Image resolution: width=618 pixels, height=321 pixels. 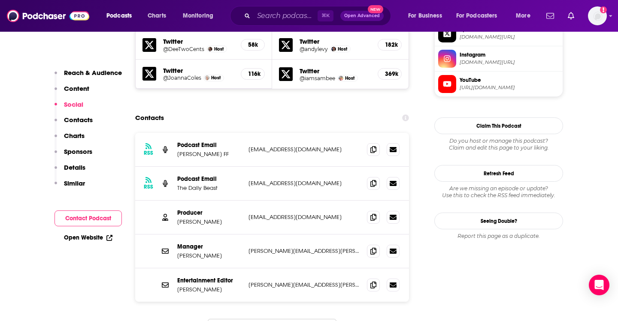 What do you see at coordinates (333, 49) in the screenshot?
I see `a: Andrew Levy` at bounding box center [333, 49].